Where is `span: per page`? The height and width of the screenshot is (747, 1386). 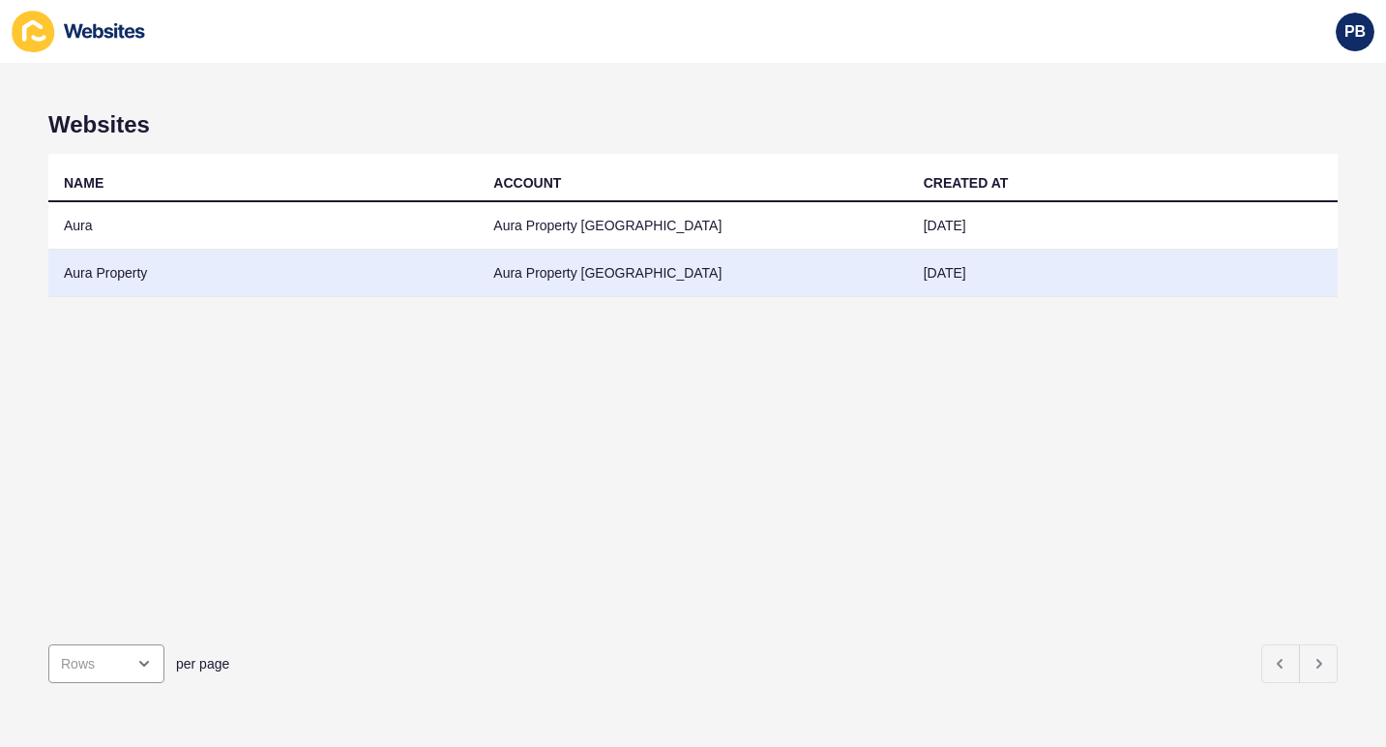
span: per page is located at coordinates (202, 663).